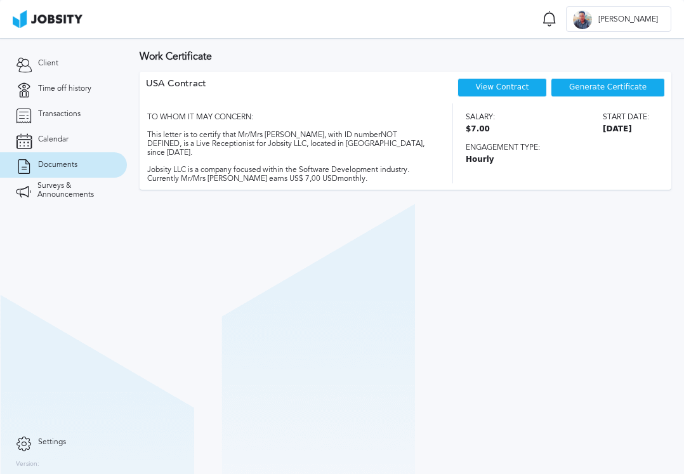 This screenshot has height=474, width=684. I want to click on span: Start date:, so click(626, 117).